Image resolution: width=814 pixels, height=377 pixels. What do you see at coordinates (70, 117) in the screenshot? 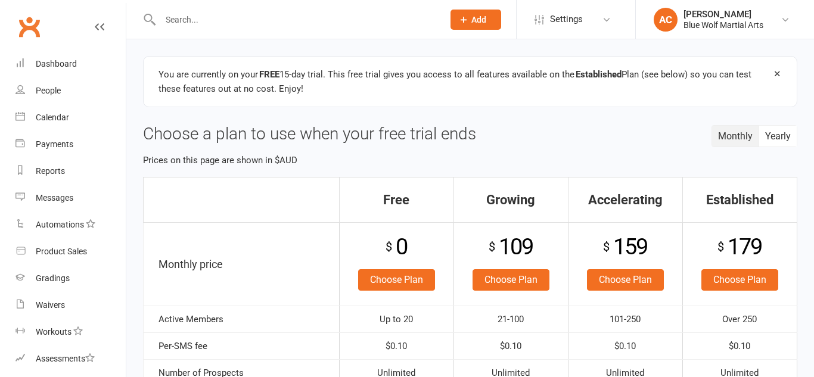
I see `a: Calendar` at bounding box center [70, 117].